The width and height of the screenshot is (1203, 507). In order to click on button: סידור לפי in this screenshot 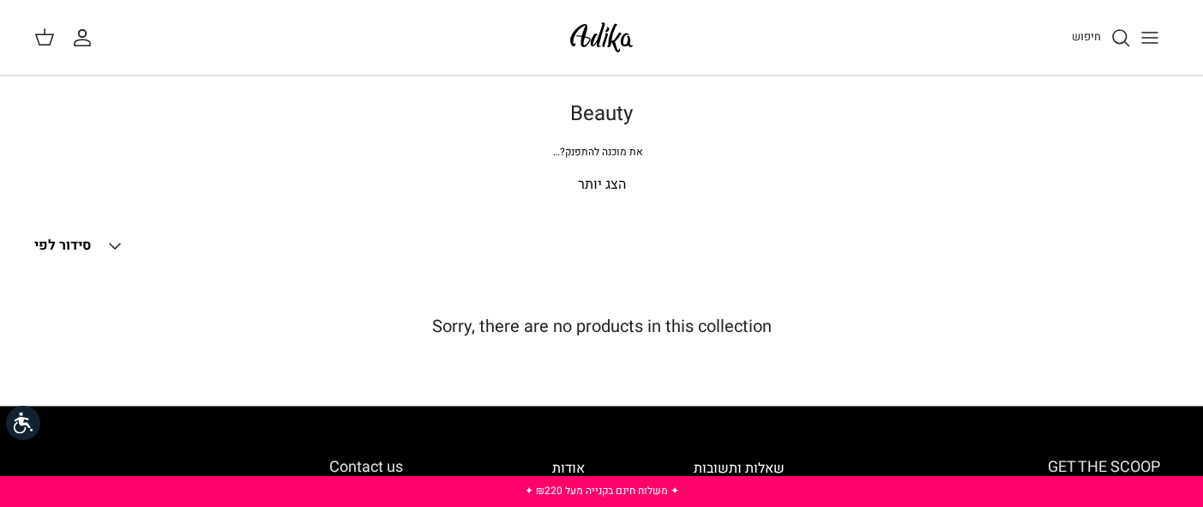, I will do `click(80, 246)`.